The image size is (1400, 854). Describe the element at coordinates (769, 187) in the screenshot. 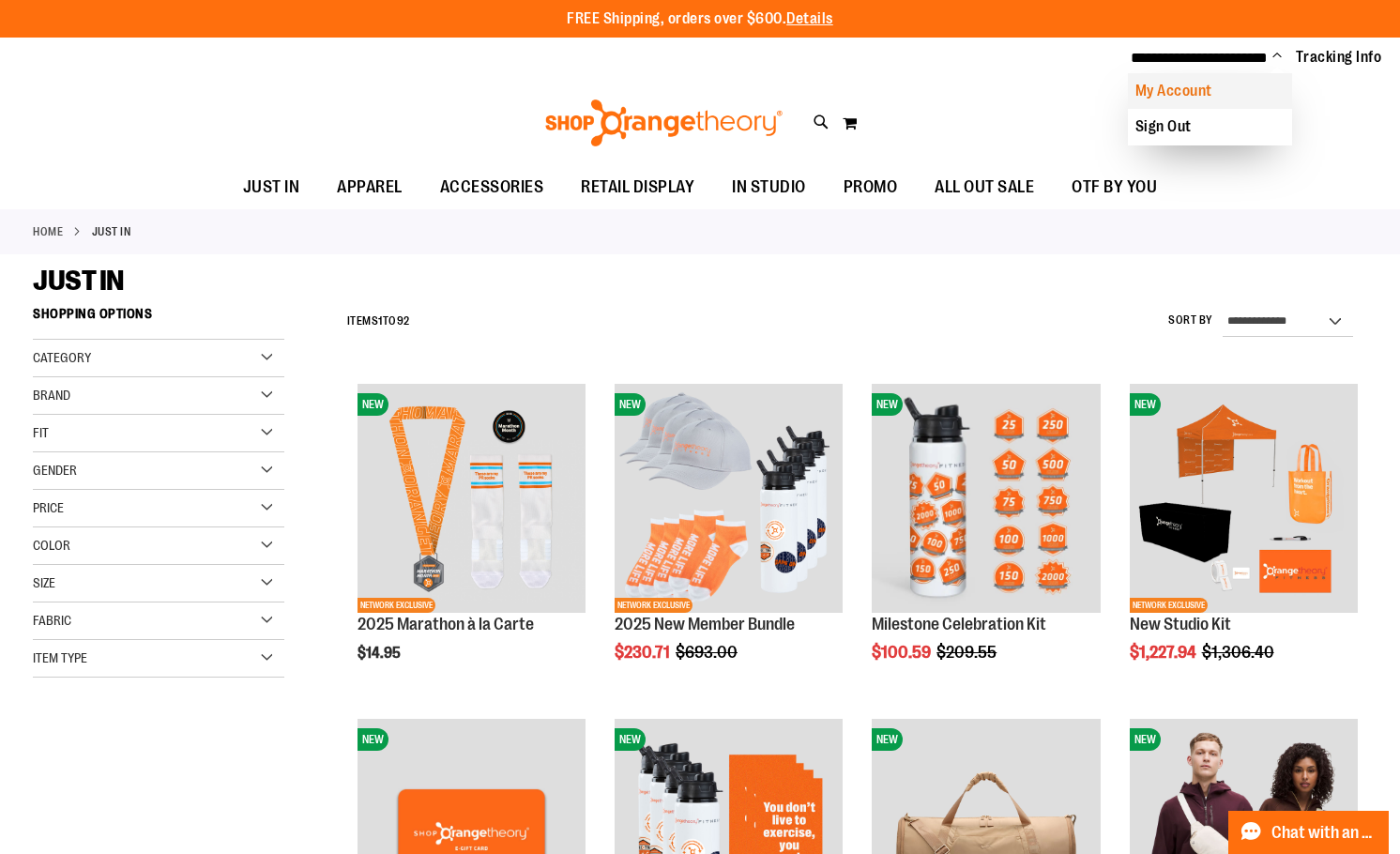

I see `span: IN STUDIO` at that location.